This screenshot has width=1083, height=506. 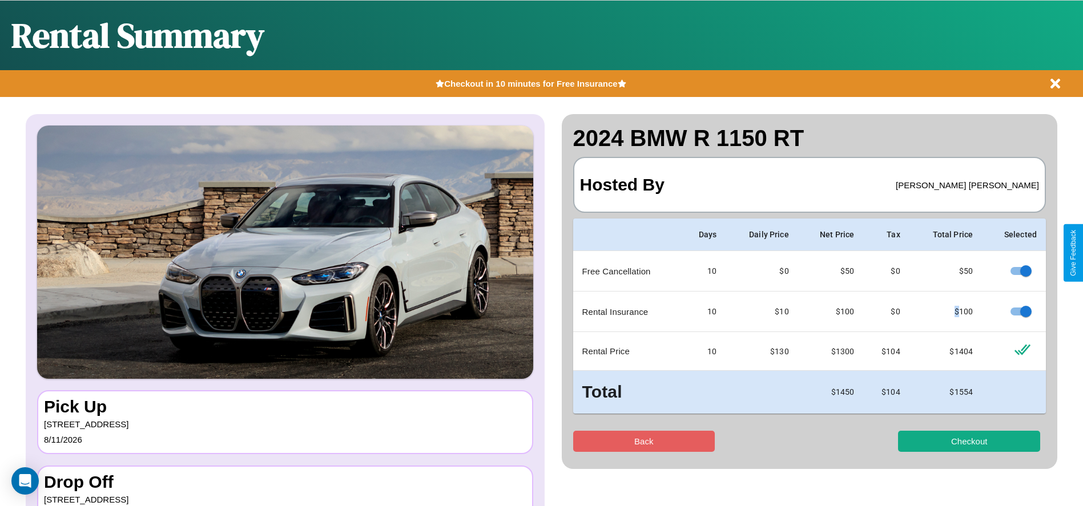 I want to click on p: Rental Insurance, so click(x=627, y=312).